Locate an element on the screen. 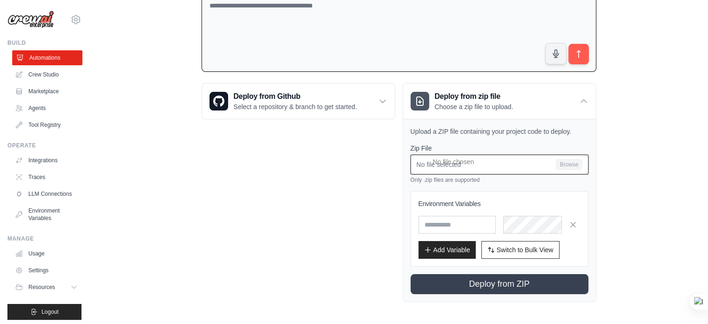 The image size is (708, 324). p: Select a repository & branch to get started. is located at coordinates (295, 107).